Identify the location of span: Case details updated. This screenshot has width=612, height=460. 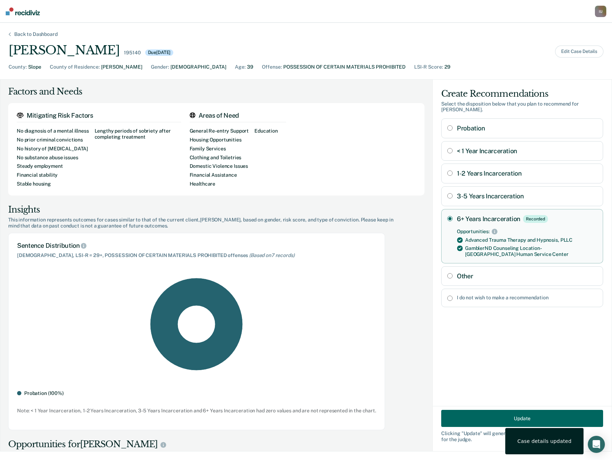
(544, 441).